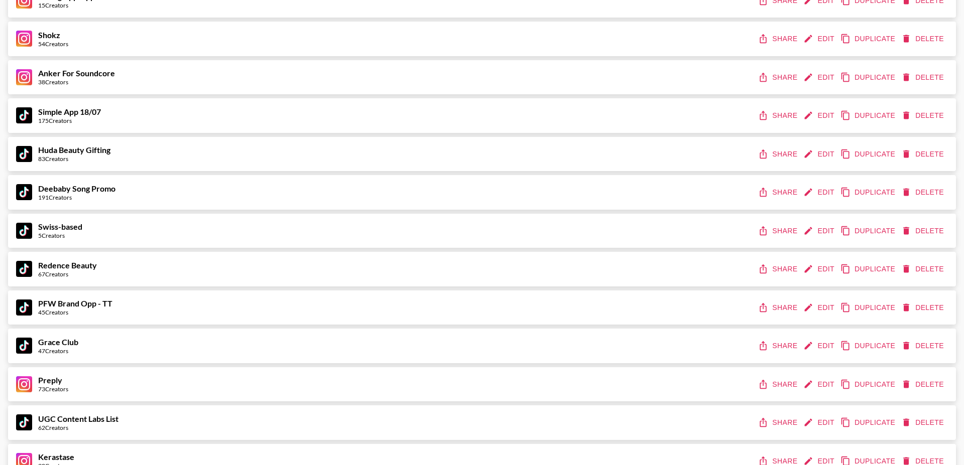  I want to click on div: 175 Creators, so click(69, 121).